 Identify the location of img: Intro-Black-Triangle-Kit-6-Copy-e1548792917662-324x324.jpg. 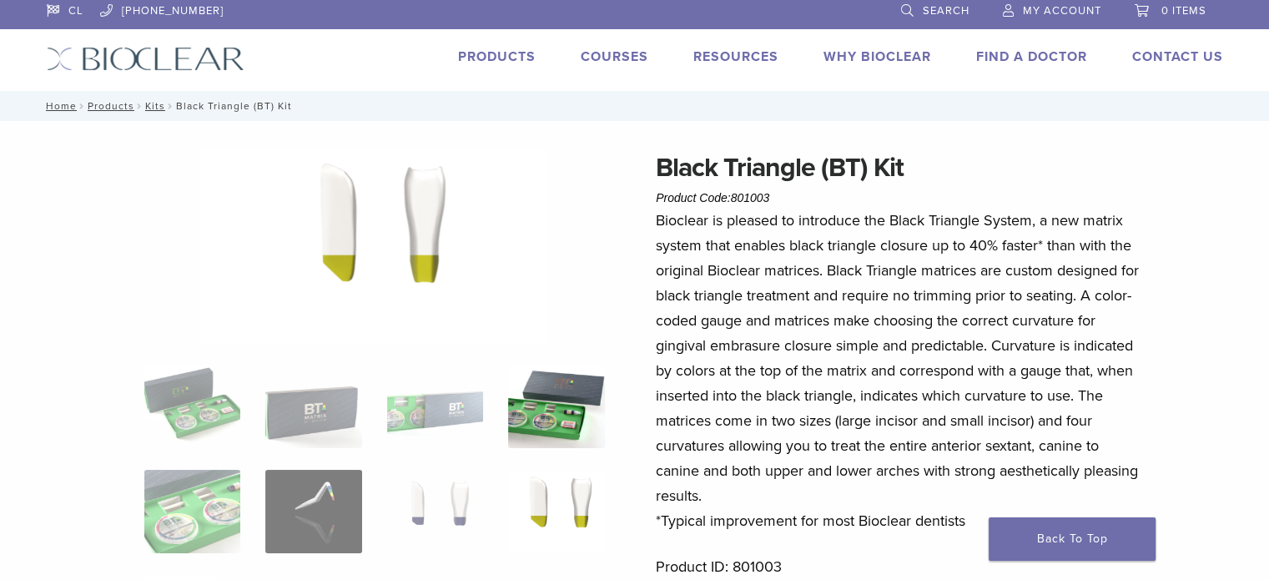
(192, 406).